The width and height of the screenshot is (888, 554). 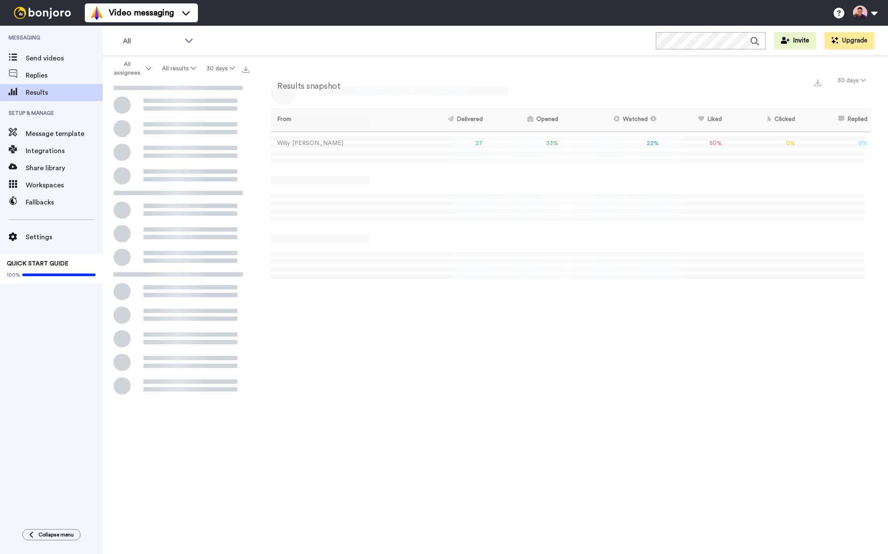 What do you see at coordinates (64, 237) in the screenshot?
I see `span: Settings` at bounding box center [64, 237].